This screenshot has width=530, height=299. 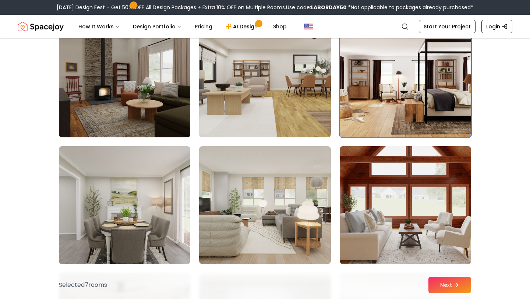 What do you see at coordinates (265, 78) in the screenshot?
I see `img: Room room-38` at bounding box center [265, 78].